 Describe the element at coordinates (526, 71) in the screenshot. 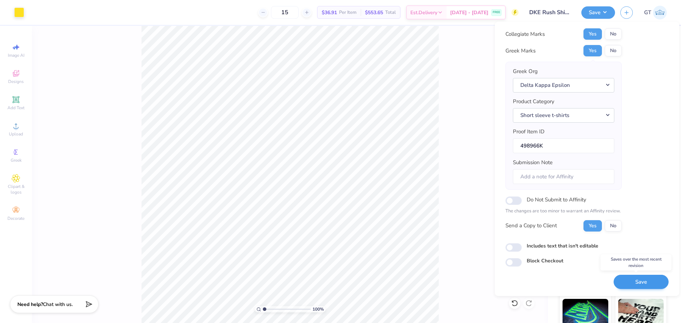

I see `label: Greek Org` at that location.